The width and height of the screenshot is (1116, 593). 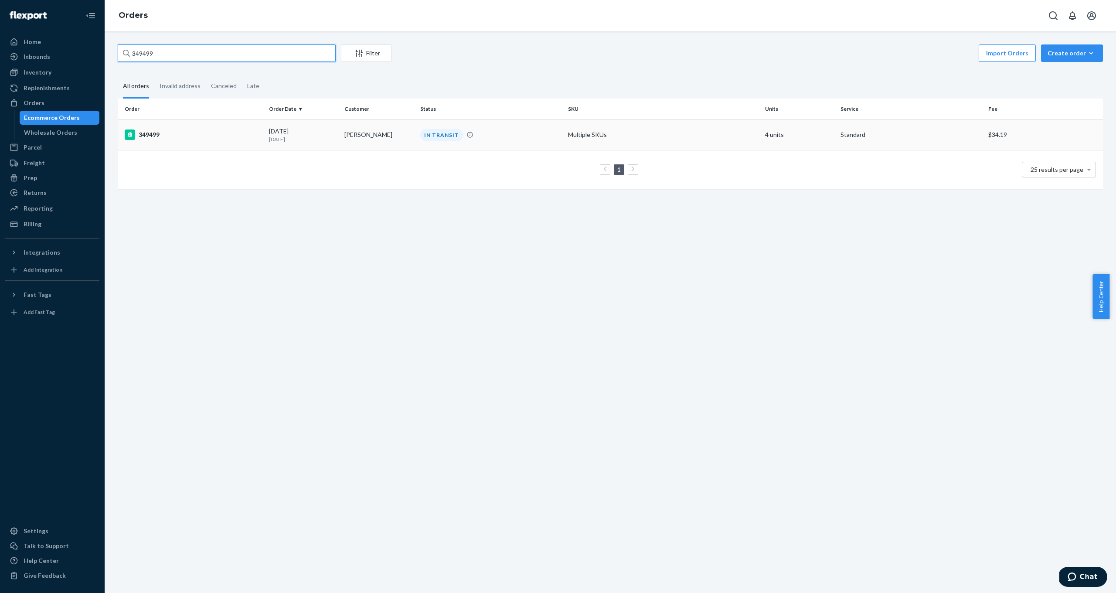 What do you see at coordinates (442, 135) in the screenshot?
I see `div: IN TRANSIT` at bounding box center [442, 135].